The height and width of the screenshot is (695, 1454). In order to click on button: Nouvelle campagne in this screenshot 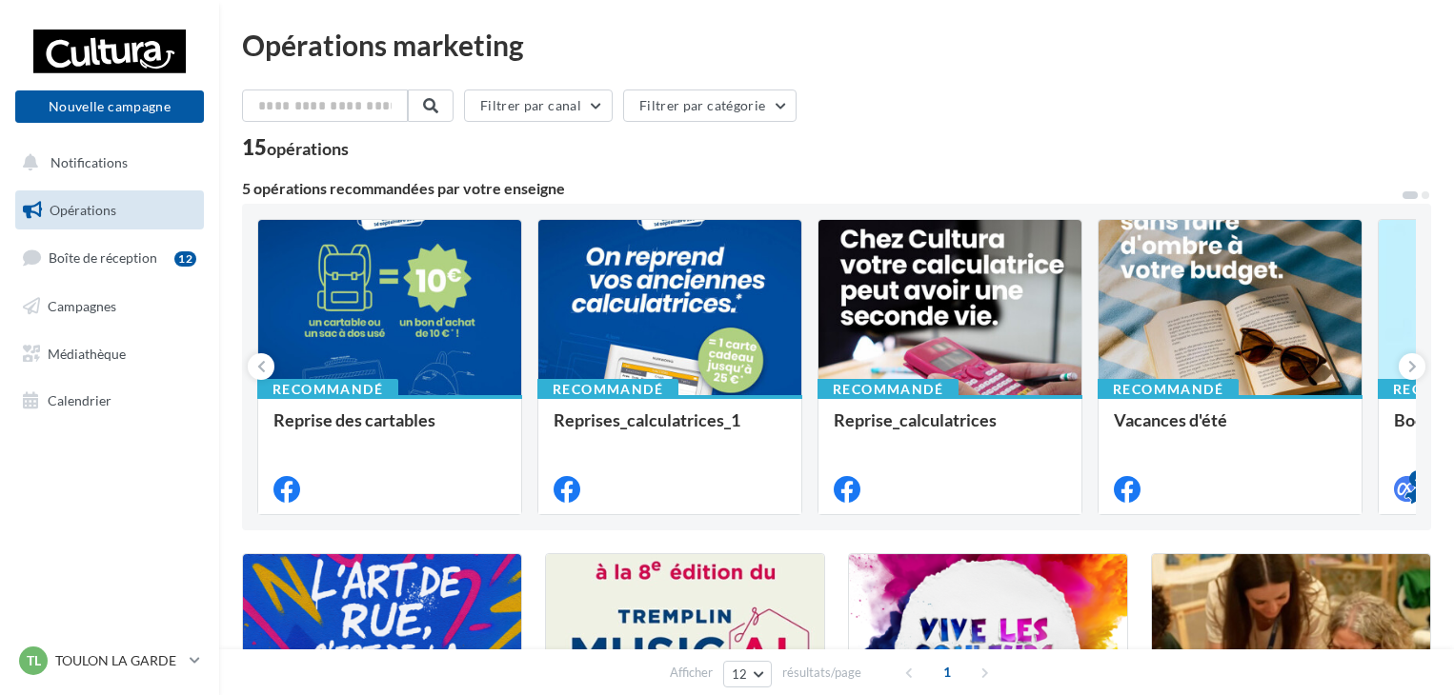, I will do `click(110, 107)`.